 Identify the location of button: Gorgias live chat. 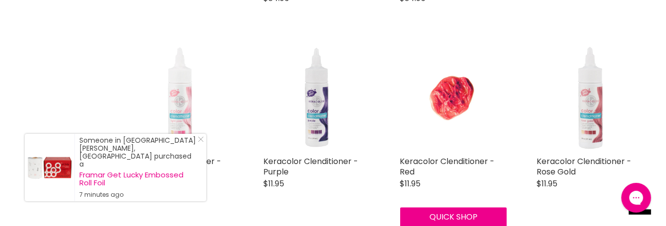
(20, 18).